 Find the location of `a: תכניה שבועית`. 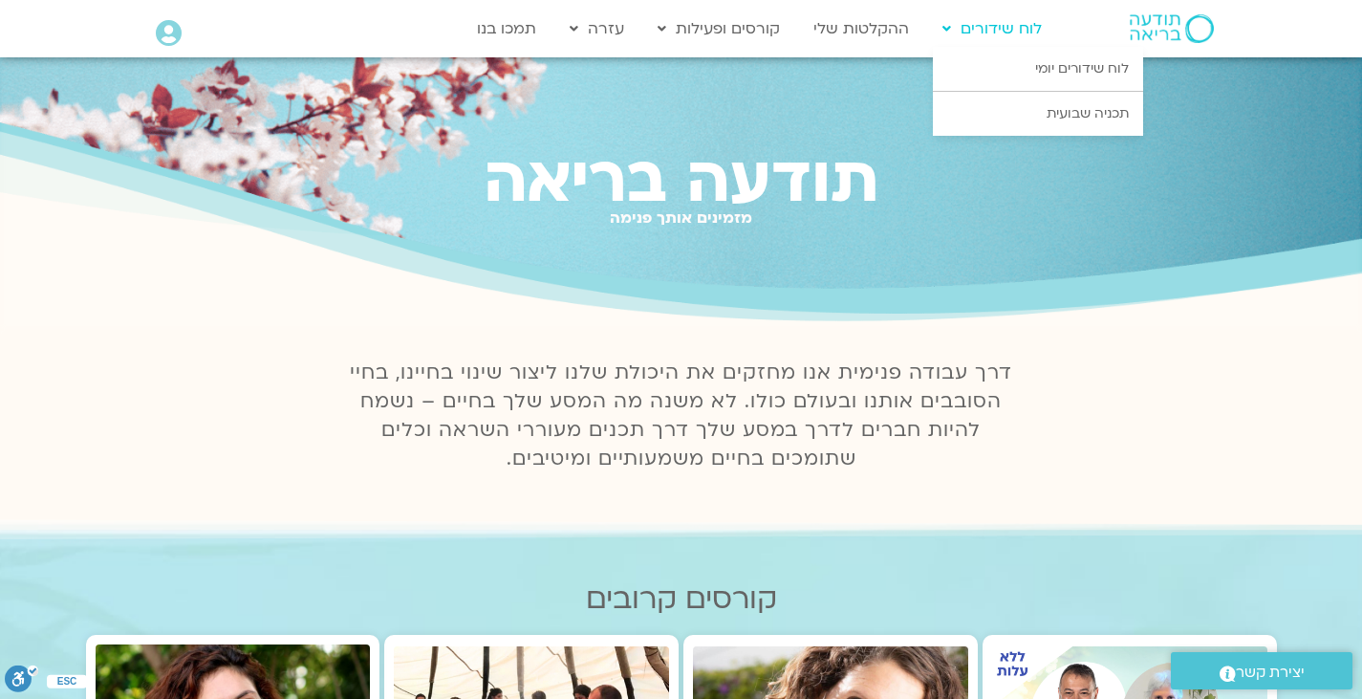

a: תכניה שבועית is located at coordinates (1038, 114).